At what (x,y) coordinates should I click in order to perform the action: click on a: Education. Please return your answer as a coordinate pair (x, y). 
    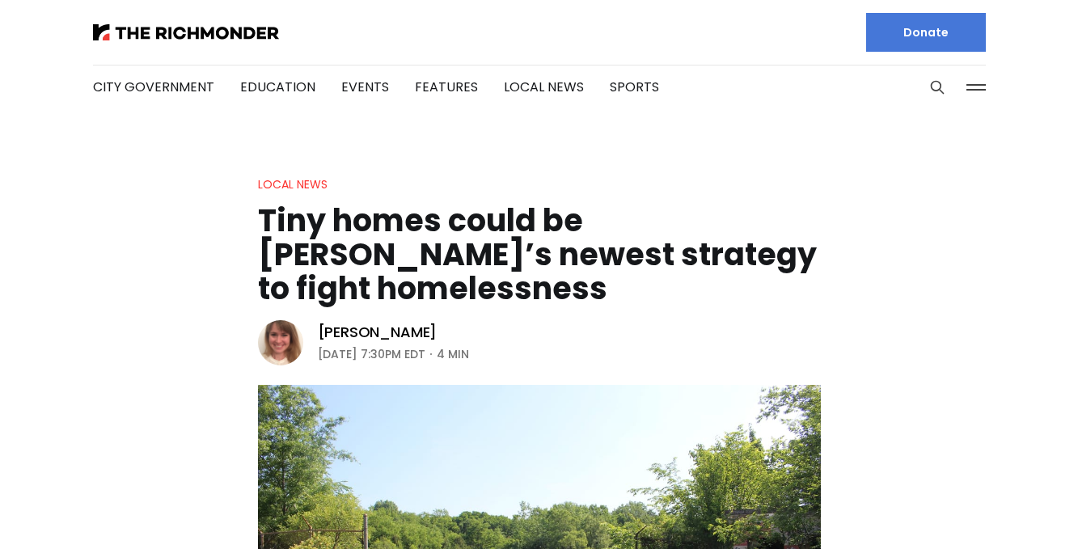
    Looking at the image, I should click on (277, 87).